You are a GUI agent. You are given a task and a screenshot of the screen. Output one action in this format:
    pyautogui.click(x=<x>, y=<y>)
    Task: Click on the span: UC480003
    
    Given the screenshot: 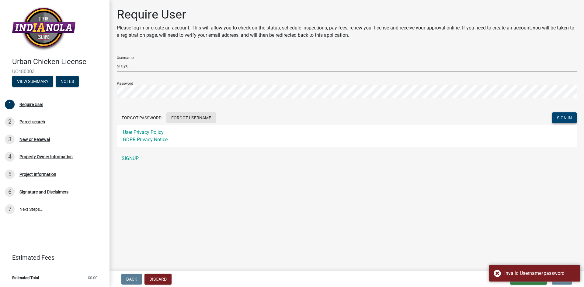 What is the action you would take?
    pyautogui.click(x=55, y=71)
    